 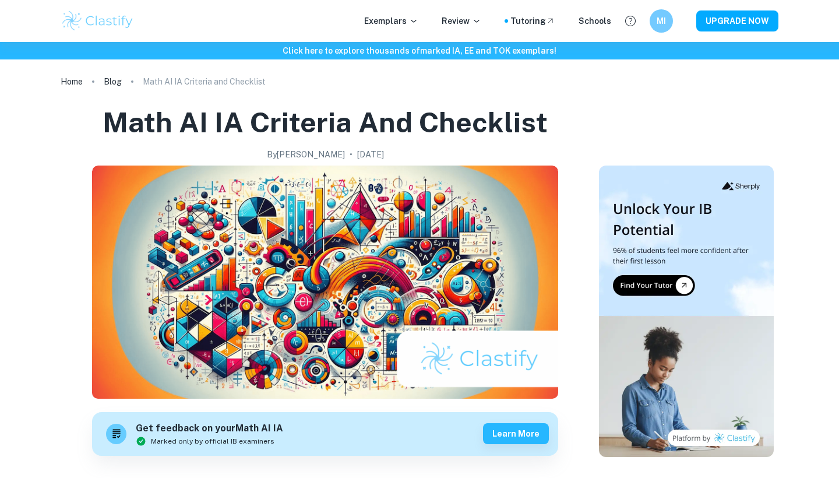 What do you see at coordinates (595, 21) in the screenshot?
I see `div: Schools` at bounding box center [595, 21].